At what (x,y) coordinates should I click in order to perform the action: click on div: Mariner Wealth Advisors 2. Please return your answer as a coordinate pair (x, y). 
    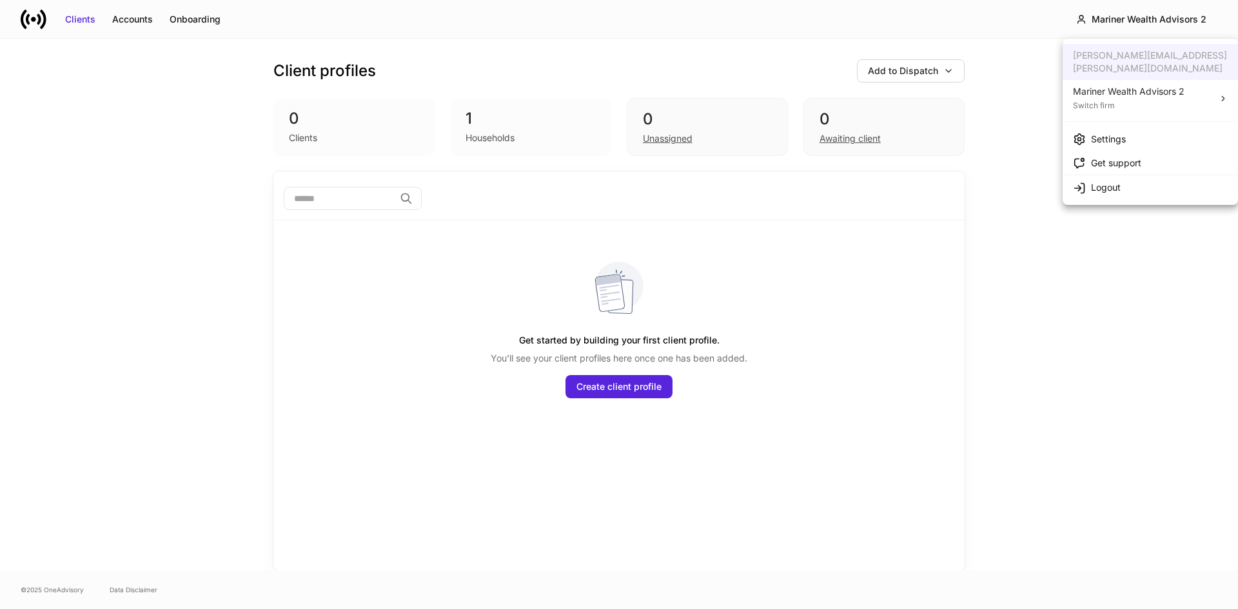
    Looking at the image, I should click on (1129, 92).